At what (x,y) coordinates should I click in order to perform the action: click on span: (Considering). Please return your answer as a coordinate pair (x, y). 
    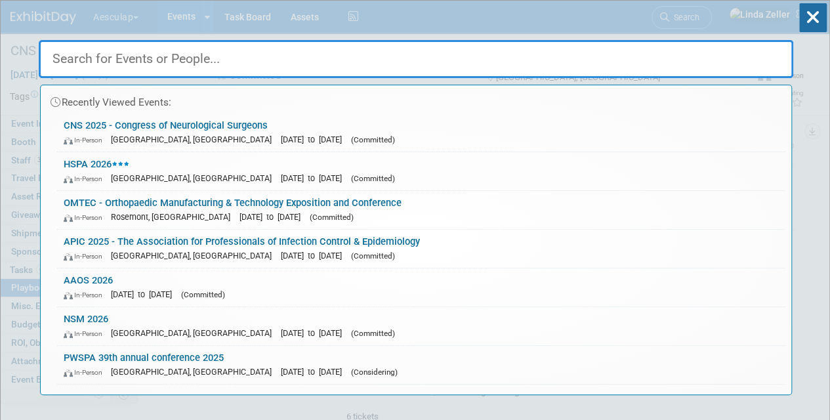
    Looking at the image, I should click on (374, 372).